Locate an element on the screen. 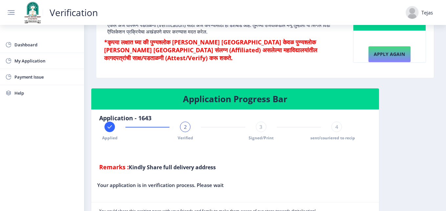 This screenshot has width=446, height=211. span: Dashboard is located at coordinates (47, 45).